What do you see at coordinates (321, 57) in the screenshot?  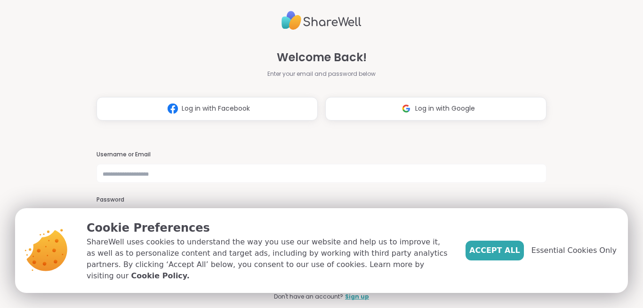 I see `span: Welcome Back!` at bounding box center [321, 57].